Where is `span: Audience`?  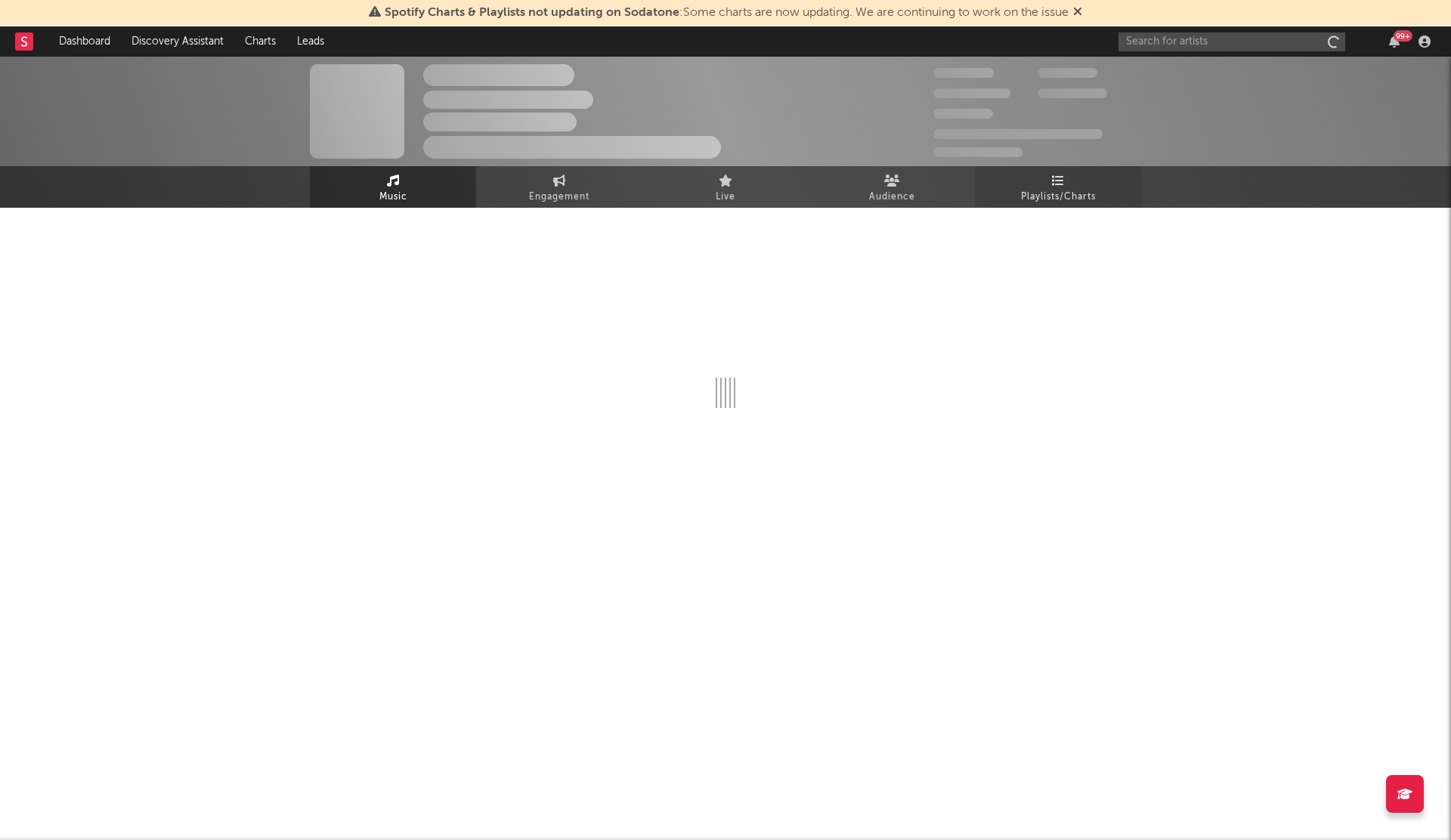
span: Audience is located at coordinates (892, 198).